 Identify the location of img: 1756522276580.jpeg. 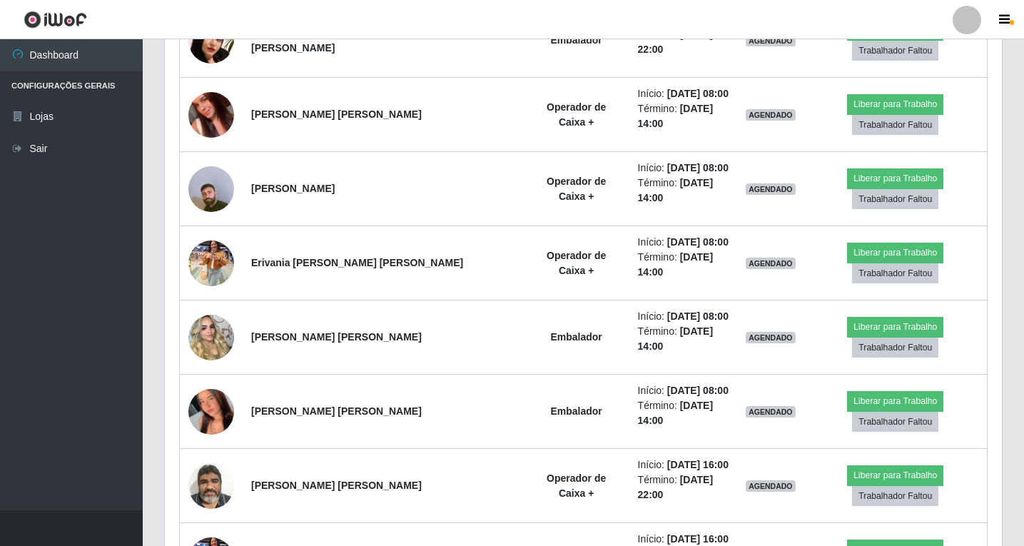
(211, 262).